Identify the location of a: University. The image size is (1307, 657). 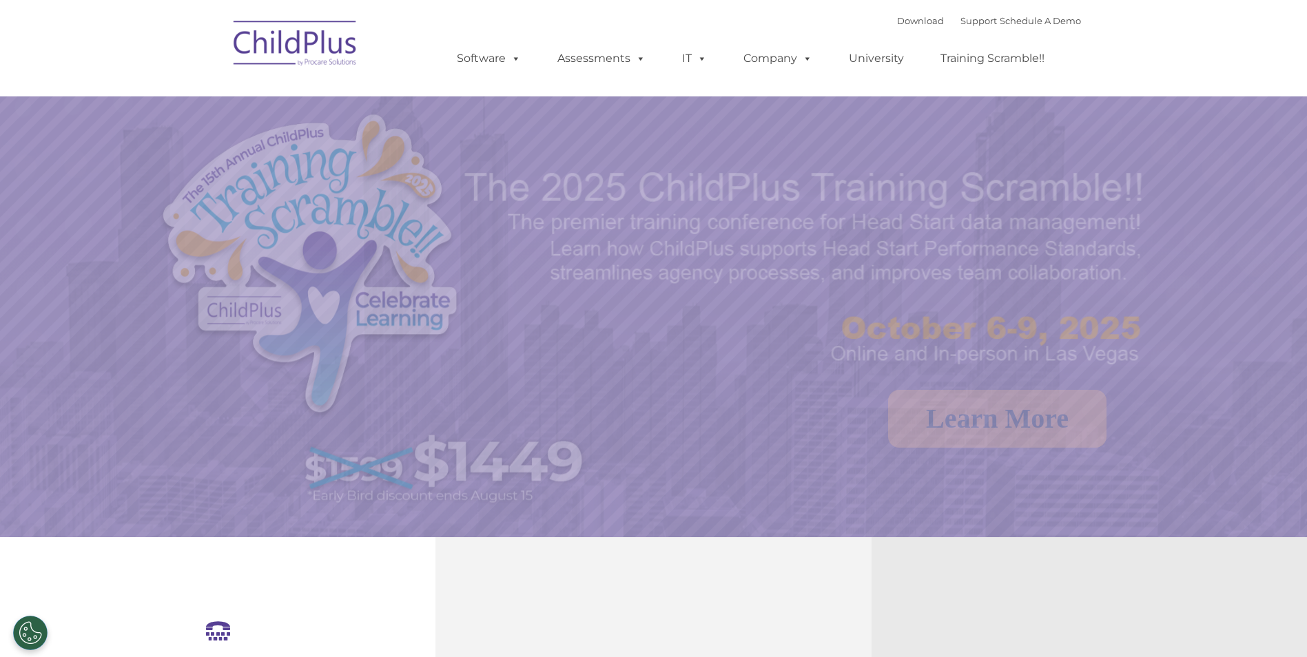
(876, 59).